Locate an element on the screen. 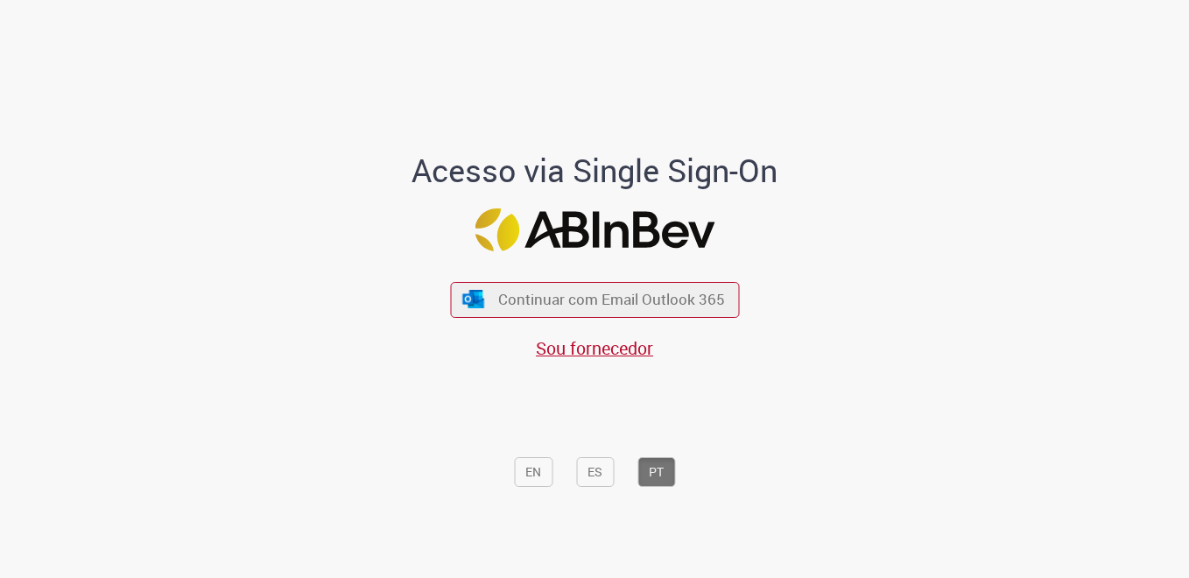 This screenshot has height=578, width=1189. button: ícone Azure/Microsoft 360 Continuar com Email Outlook 365 is located at coordinates (595, 300).